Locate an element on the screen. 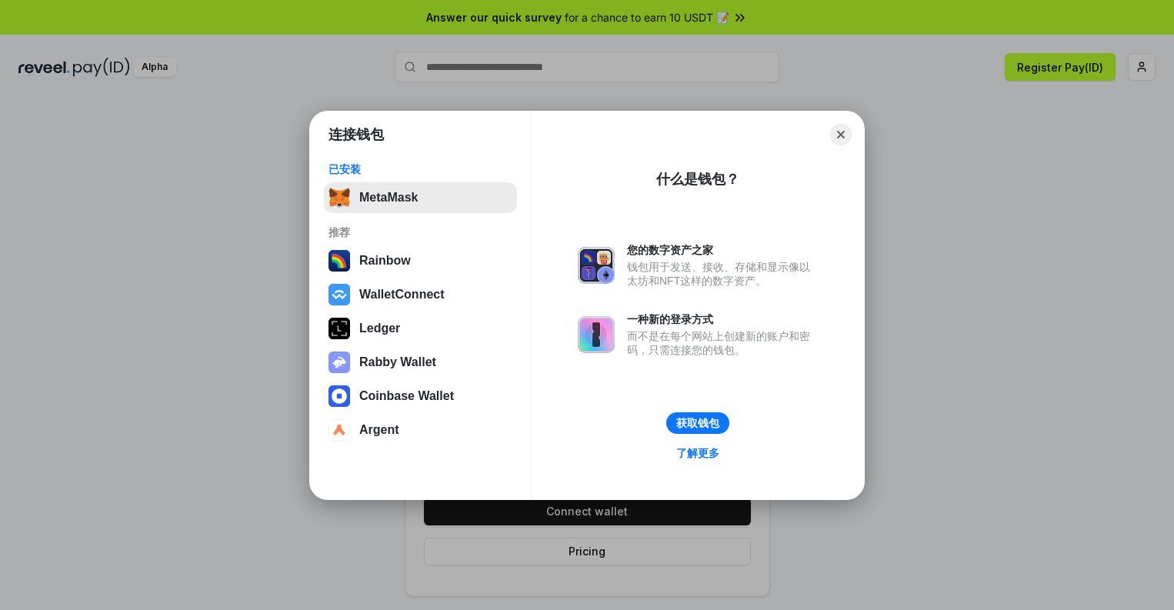 The width and height of the screenshot is (1174, 610). div: Coinbase Wallet is located at coordinates (406, 396).